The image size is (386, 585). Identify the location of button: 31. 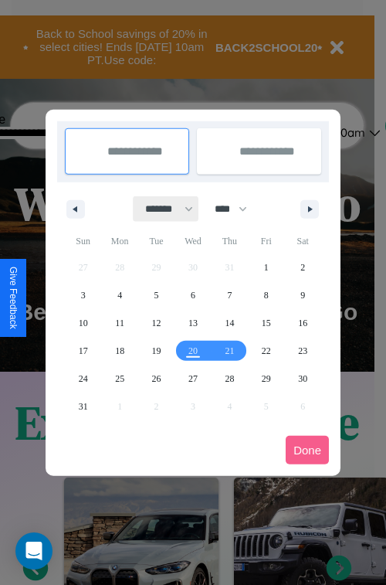
(83, 406).